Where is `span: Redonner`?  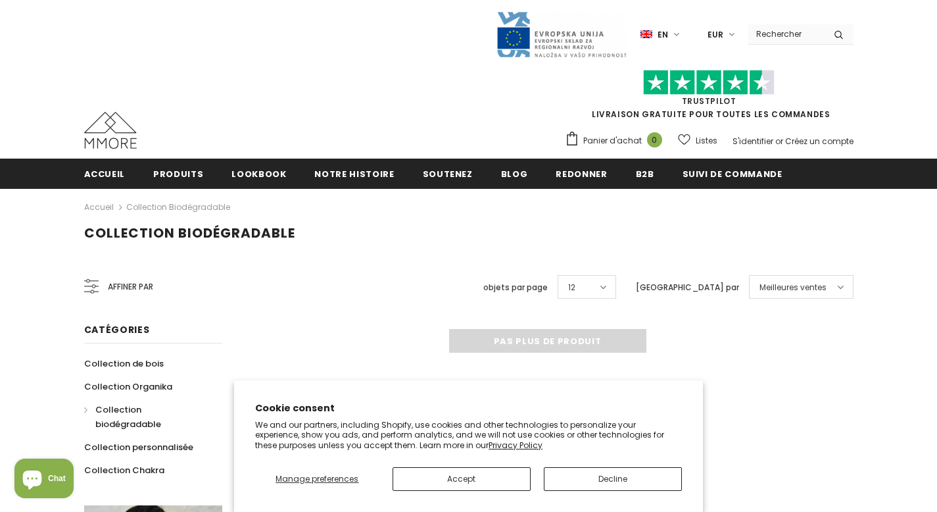 span: Redonner is located at coordinates (581, 174).